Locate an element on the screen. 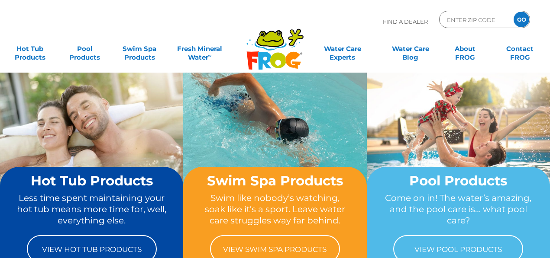  h2: Swim Spa Products is located at coordinates (274, 181).